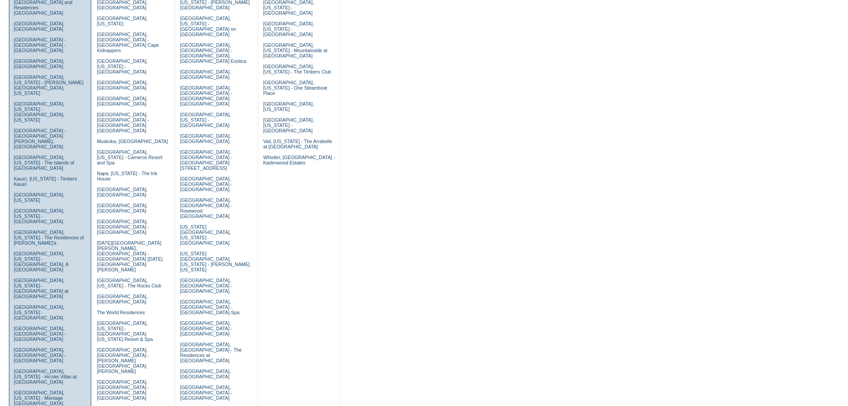  What do you see at coordinates (121, 312) in the screenshot?
I see `a: The World Residences` at bounding box center [121, 312].